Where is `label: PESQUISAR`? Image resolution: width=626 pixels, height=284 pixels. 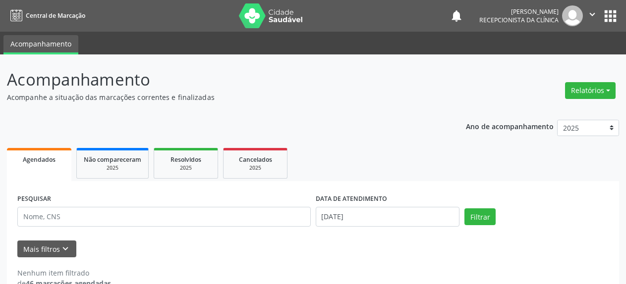 label: PESQUISAR is located at coordinates (34, 199).